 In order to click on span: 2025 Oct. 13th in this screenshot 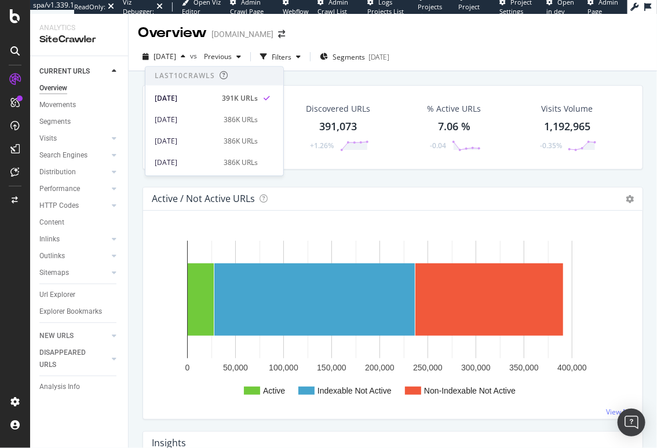, I will do `click(165, 56)`.